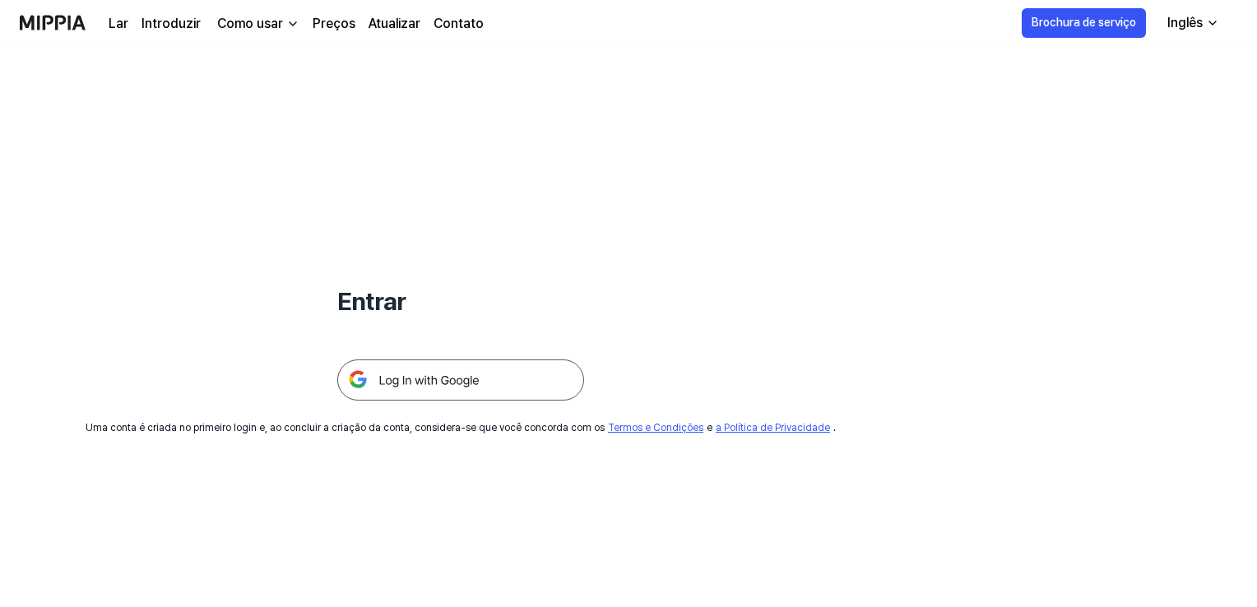 The height and width of the screenshot is (607, 1257). Describe the element at coordinates (1083, 23) in the screenshot. I see `button: Brochura de serviço` at that location.